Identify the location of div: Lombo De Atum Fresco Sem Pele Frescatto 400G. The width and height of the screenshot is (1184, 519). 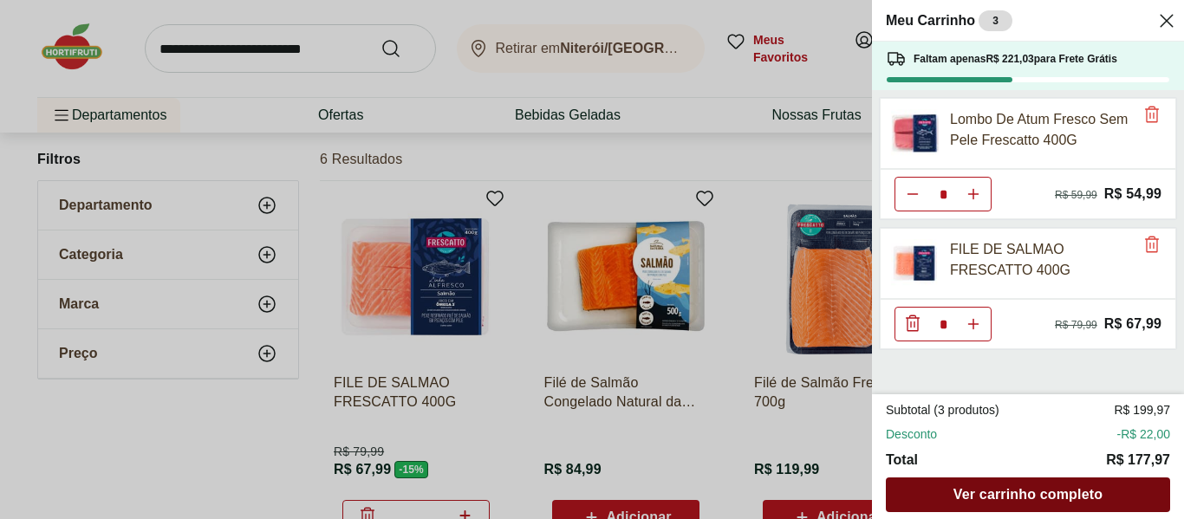
(1042, 130).